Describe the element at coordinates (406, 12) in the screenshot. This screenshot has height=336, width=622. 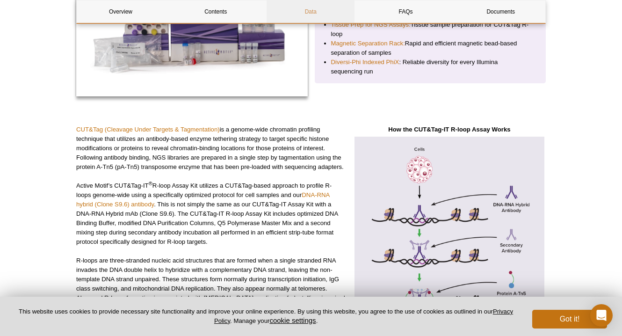
I see `a: FAQs` at that location.